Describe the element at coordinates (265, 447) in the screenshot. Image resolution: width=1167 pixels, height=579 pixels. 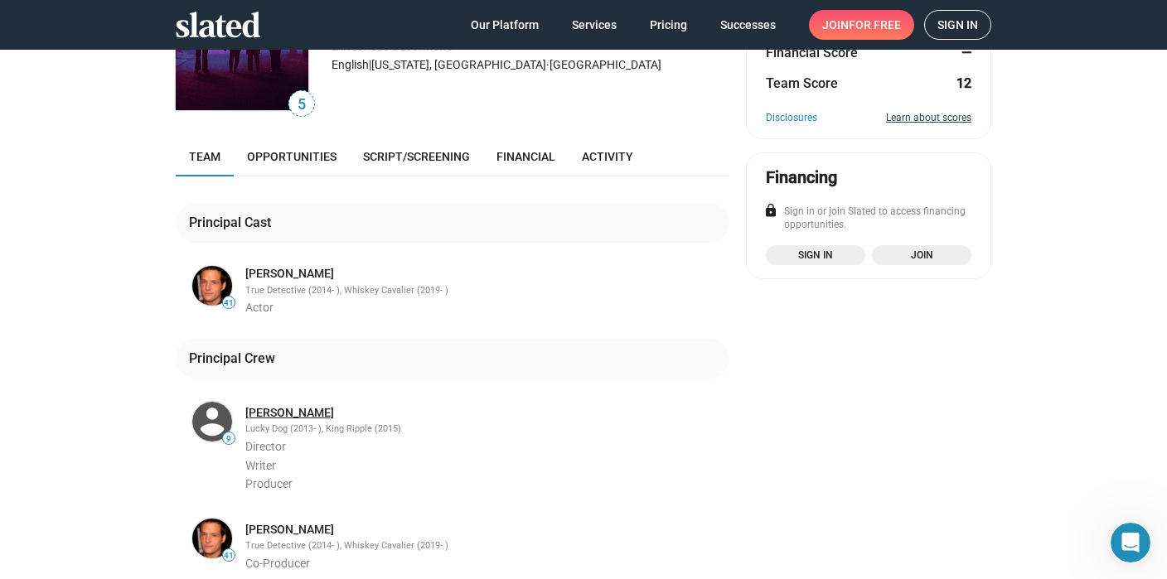
I see `span: Director` at that location.